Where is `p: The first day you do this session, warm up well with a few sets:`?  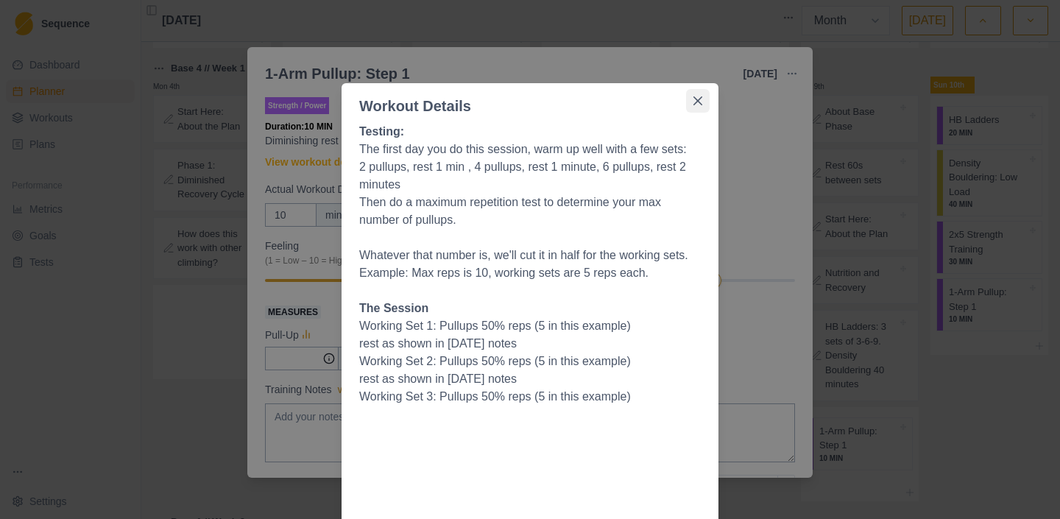 p: The first day you do this session, warm up well with a few sets: is located at coordinates (530, 149).